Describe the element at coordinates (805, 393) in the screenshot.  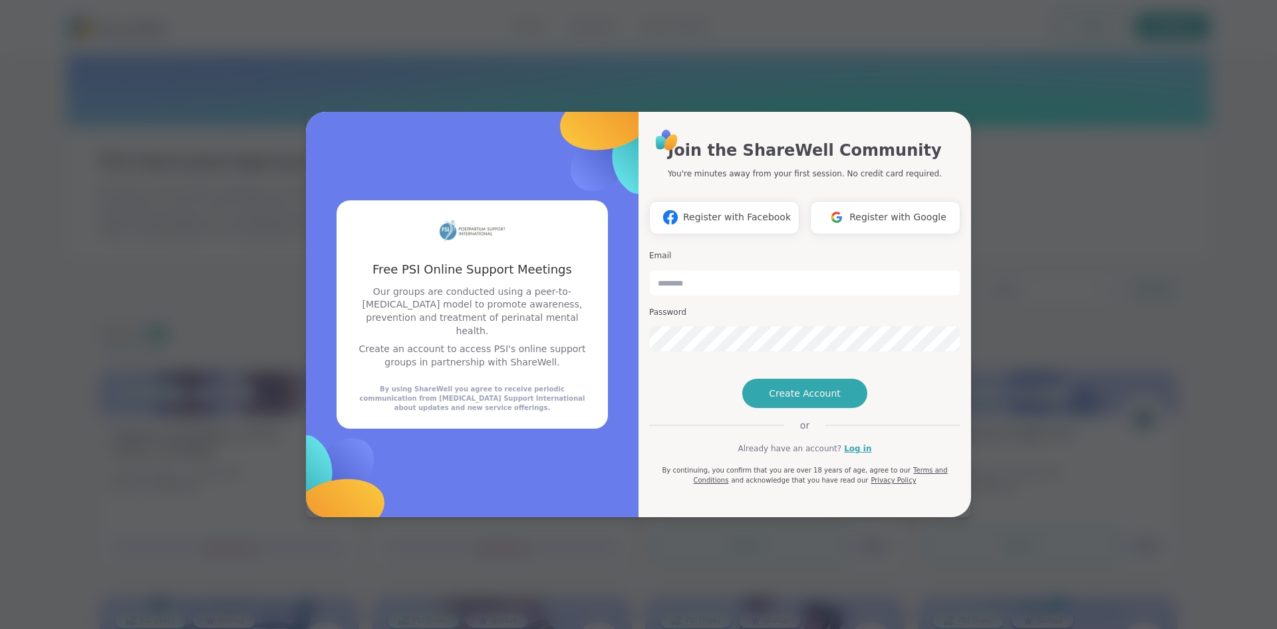
I see `span: Create Account` at that location.